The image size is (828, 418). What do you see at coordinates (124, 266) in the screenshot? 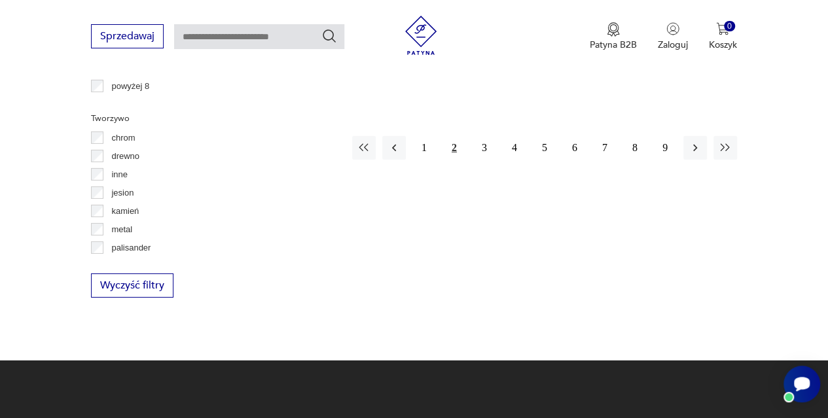
I see `p: sklejka` at bounding box center [124, 266].